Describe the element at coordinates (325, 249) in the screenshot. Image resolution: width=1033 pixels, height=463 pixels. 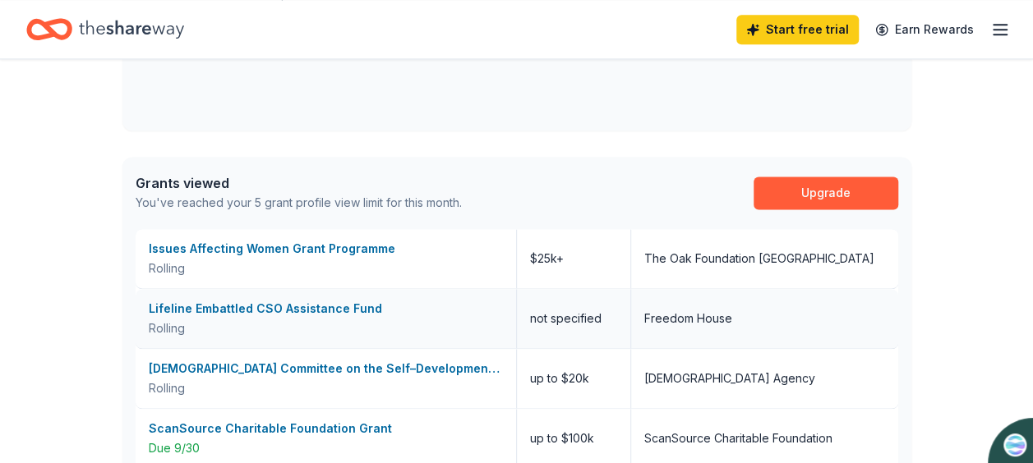
I see `div: Issues Affecting Women Grant Programme` at that location.